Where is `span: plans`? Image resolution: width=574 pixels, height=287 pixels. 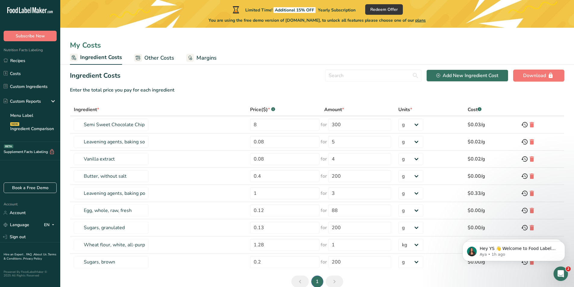
span: plans is located at coordinates (420, 20).